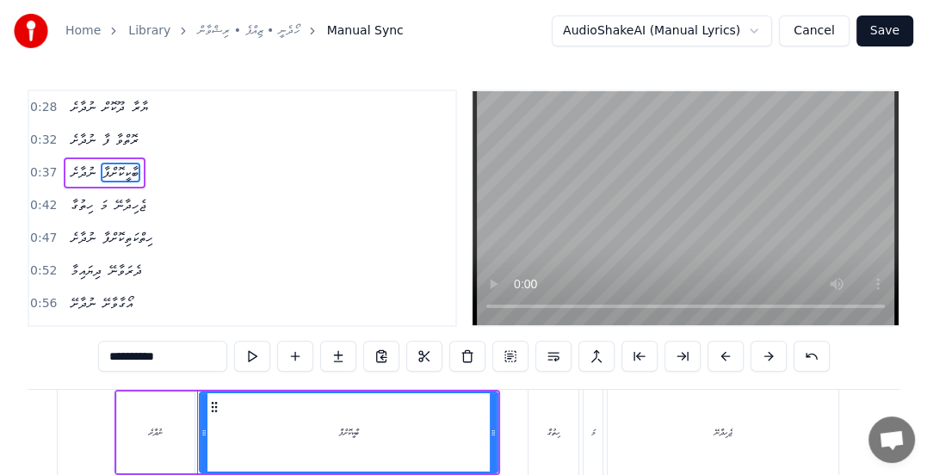 The height and width of the screenshot is (475, 927). What do you see at coordinates (83, 303) in the screenshot?
I see `span: ނުދާށޭ` at bounding box center [83, 303].